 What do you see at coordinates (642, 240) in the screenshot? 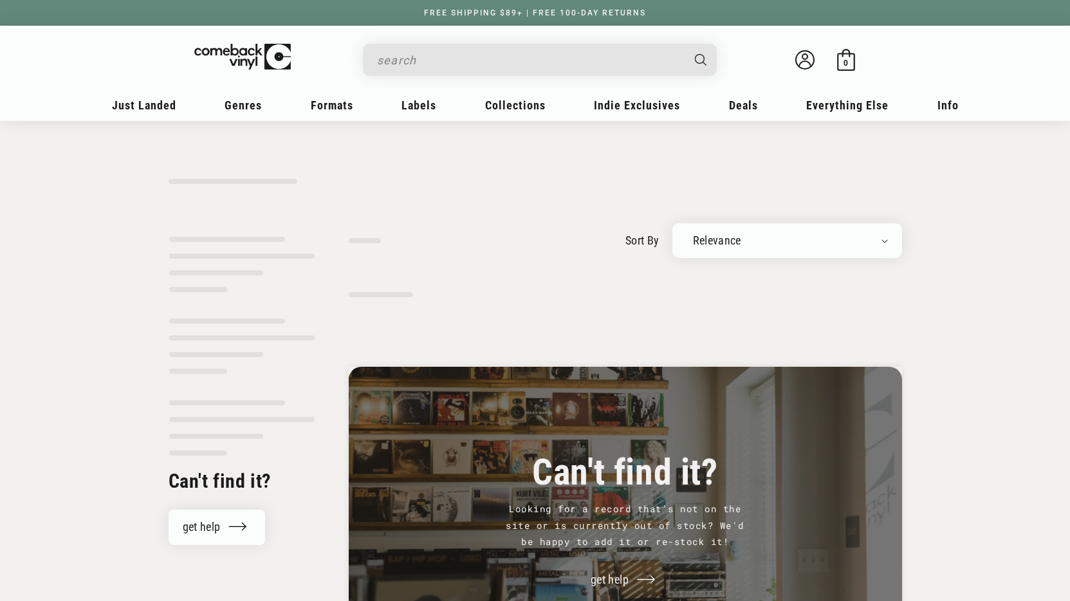
I see `label: sort by` at bounding box center [642, 240].